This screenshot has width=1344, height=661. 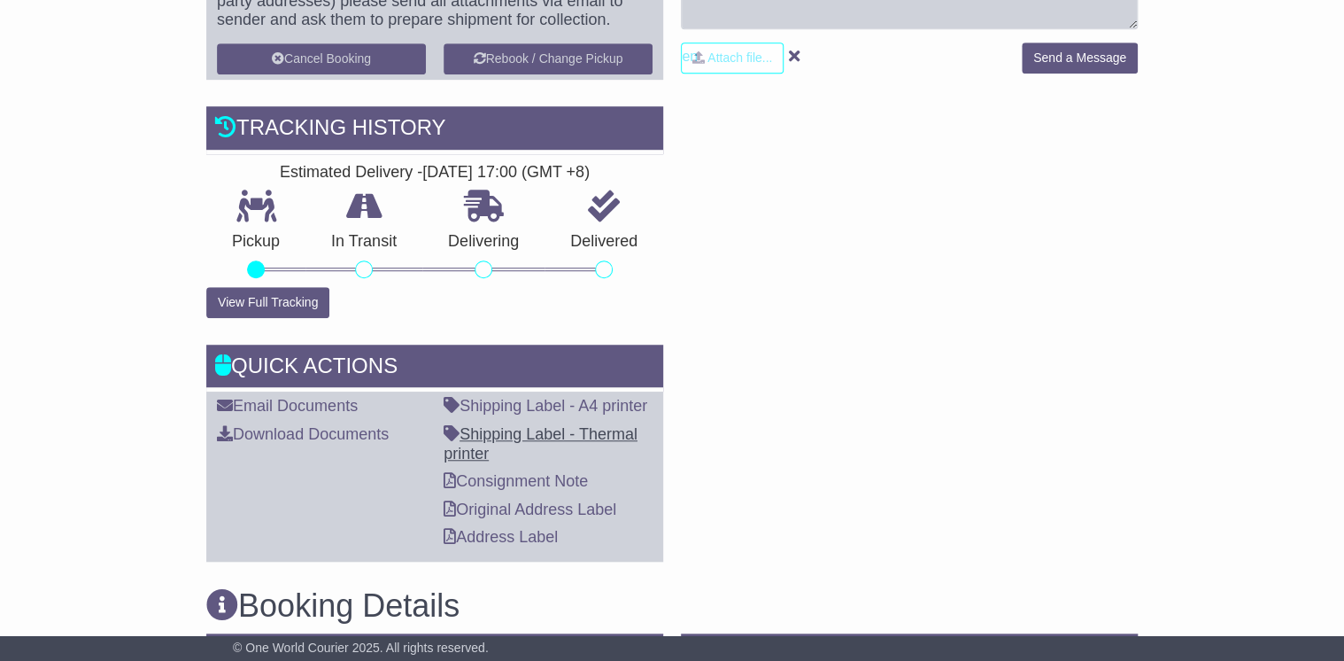 What do you see at coordinates (604, 242) in the screenshot?
I see `p: Delivered` at bounding box center [604, 242].